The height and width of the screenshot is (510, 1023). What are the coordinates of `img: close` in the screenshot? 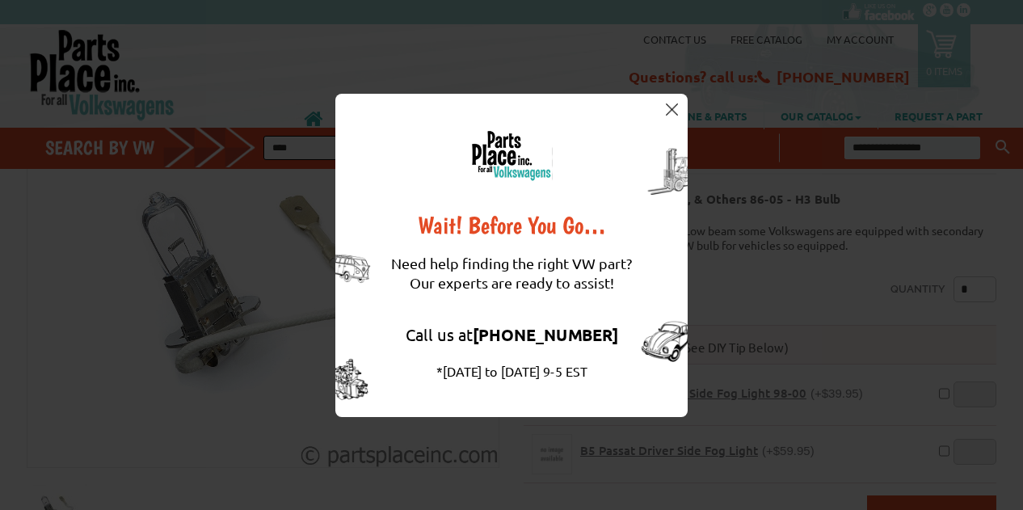 It's located at (671, 109).